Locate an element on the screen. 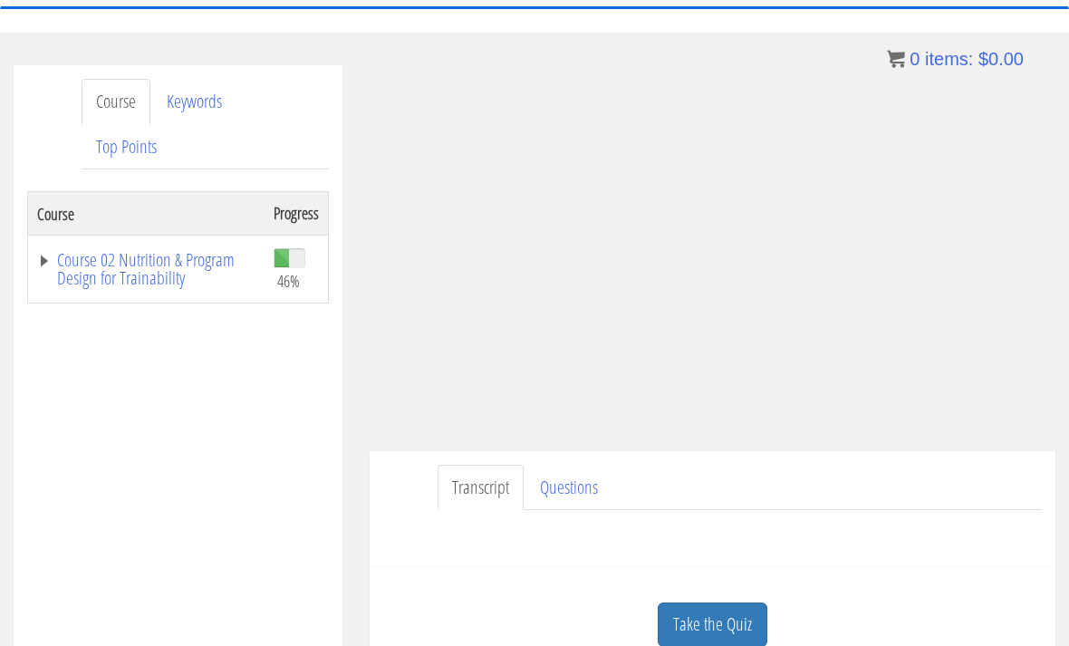 The image size is (1069, 646). a: Transcript is located at coordinates (480, 487).